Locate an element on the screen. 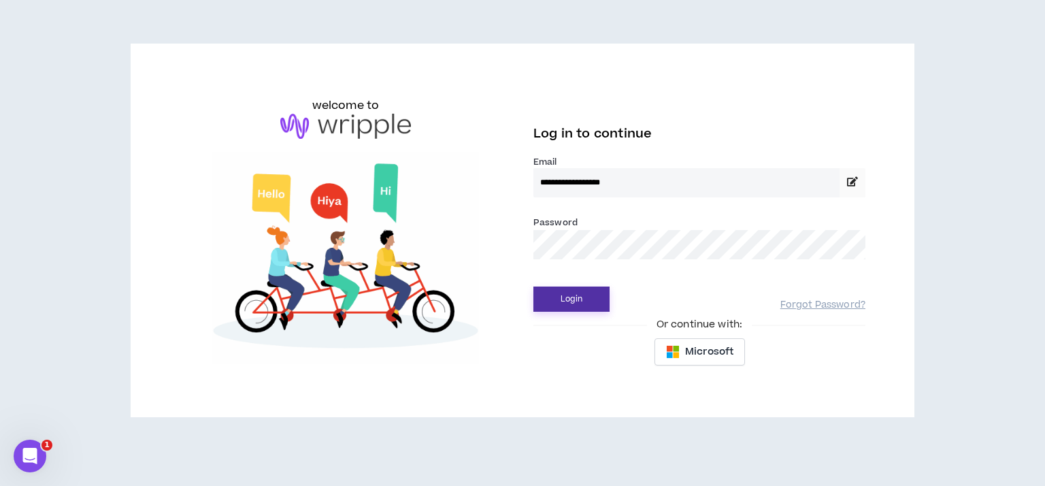 Image resolution: width=1045 pixels, height=486 pixels. span: 1 is located at coordinates (47, 445).